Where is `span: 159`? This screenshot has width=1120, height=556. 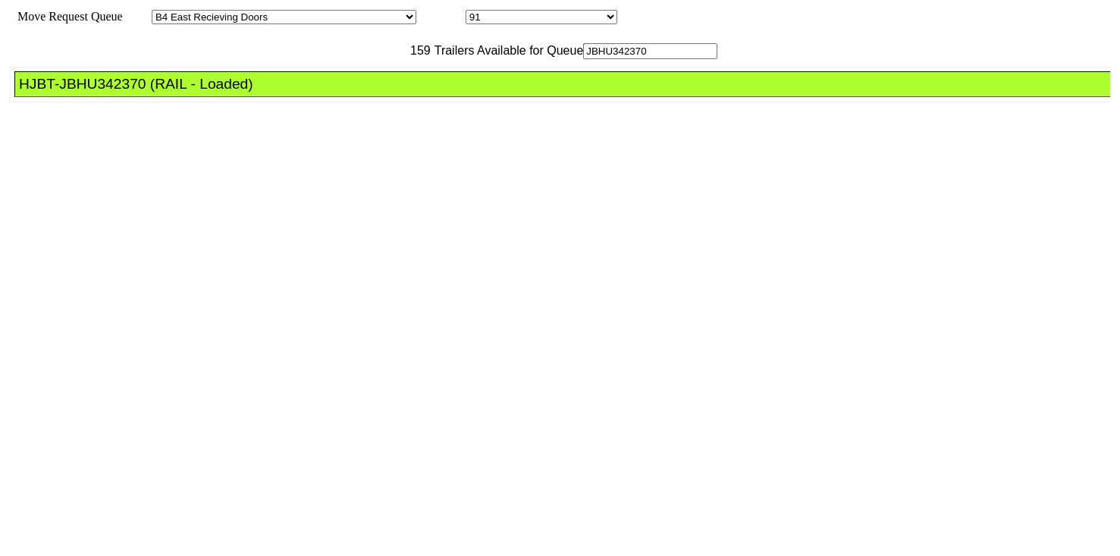
span: 159 is located at coordinates (416, 50).